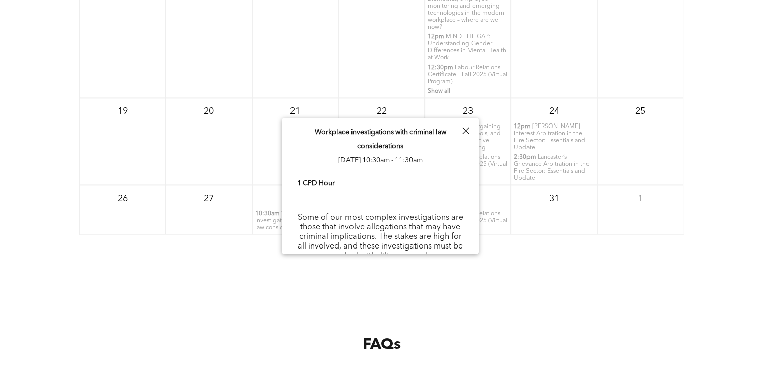 Image resolution: width=763 pixels, height=372 pixels. Describe the element at coordinates (467, 75) in the screenshot. I see `span: Labour Relations Certificate – Fall 2025 (Virtual Program)` at that location.